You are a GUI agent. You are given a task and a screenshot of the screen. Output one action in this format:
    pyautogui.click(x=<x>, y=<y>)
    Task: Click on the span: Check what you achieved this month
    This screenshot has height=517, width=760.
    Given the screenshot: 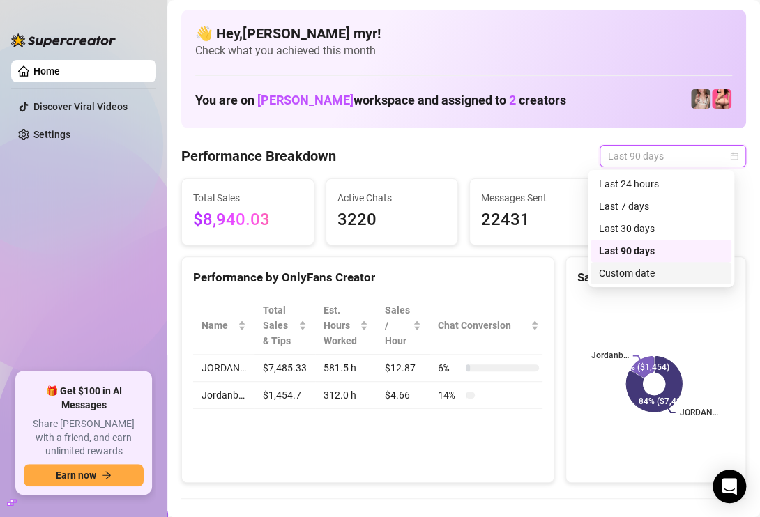 What is the action you would take?
    pyautogui.click(x=463, y=51)
    